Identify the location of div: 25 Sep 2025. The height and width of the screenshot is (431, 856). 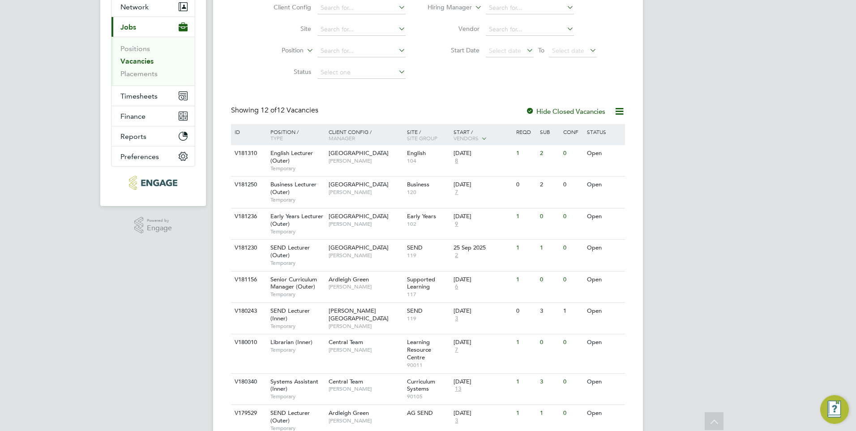
(483, 248).